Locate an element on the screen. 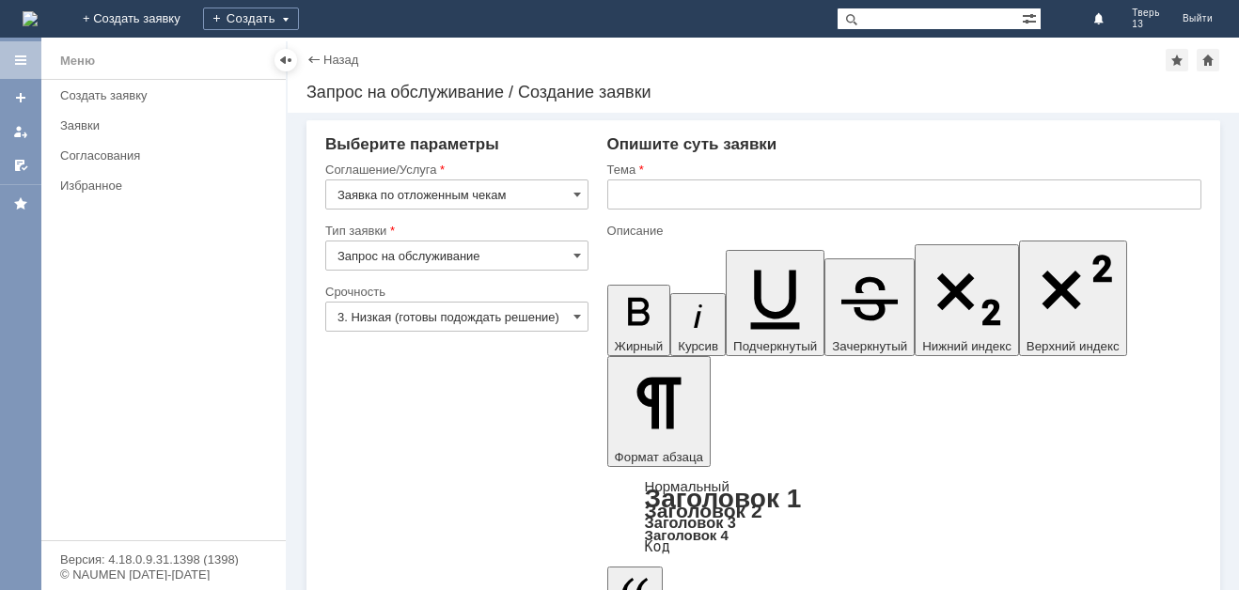  span: Верхний индекс is located at coordinates (1073, 346).